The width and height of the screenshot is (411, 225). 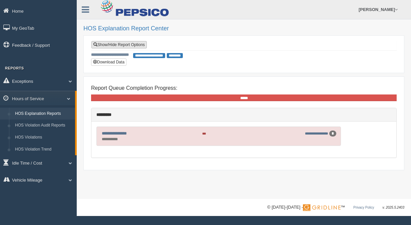 I want to click on a: HOS Explanation Reports, so click(x=43, y=114).